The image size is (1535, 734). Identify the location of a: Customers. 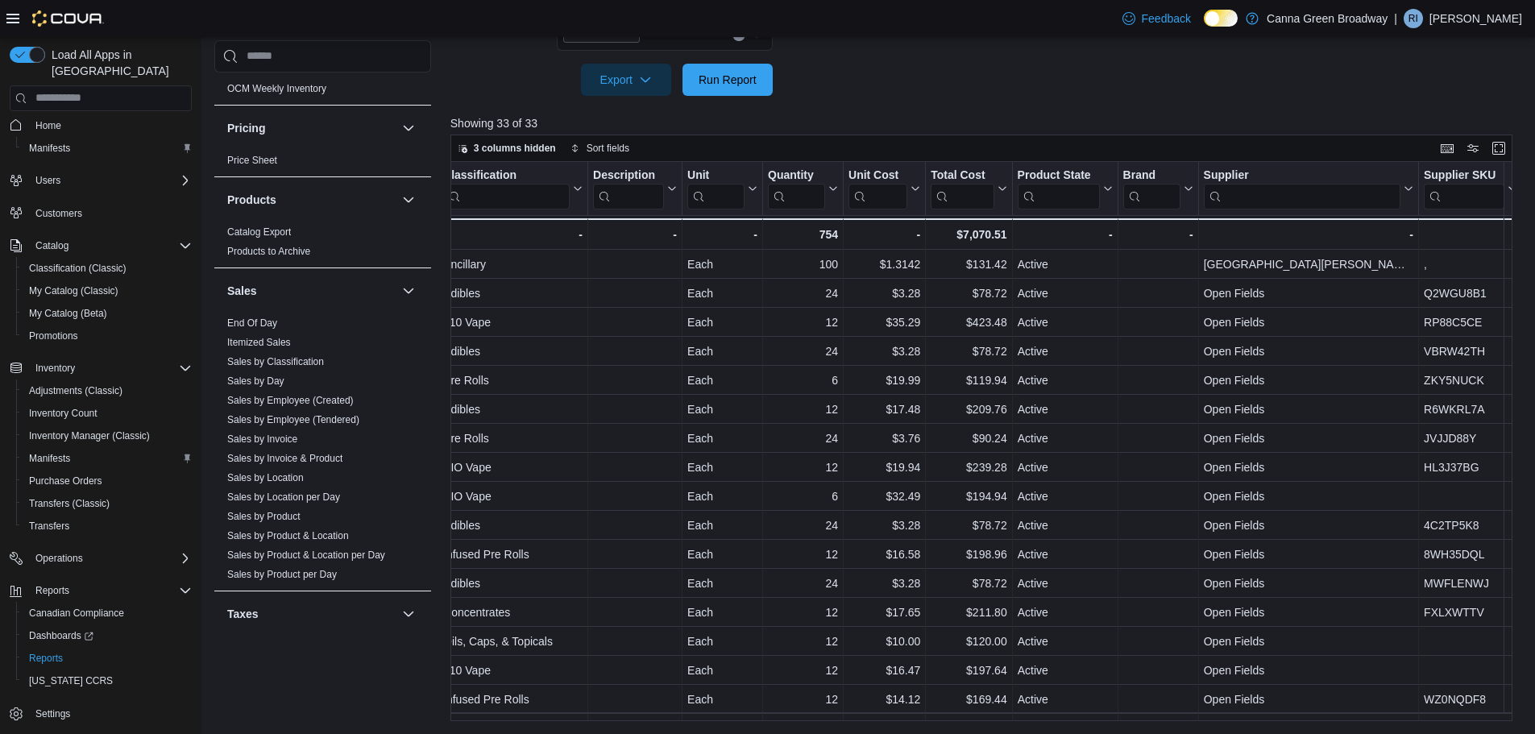
(59, 214).